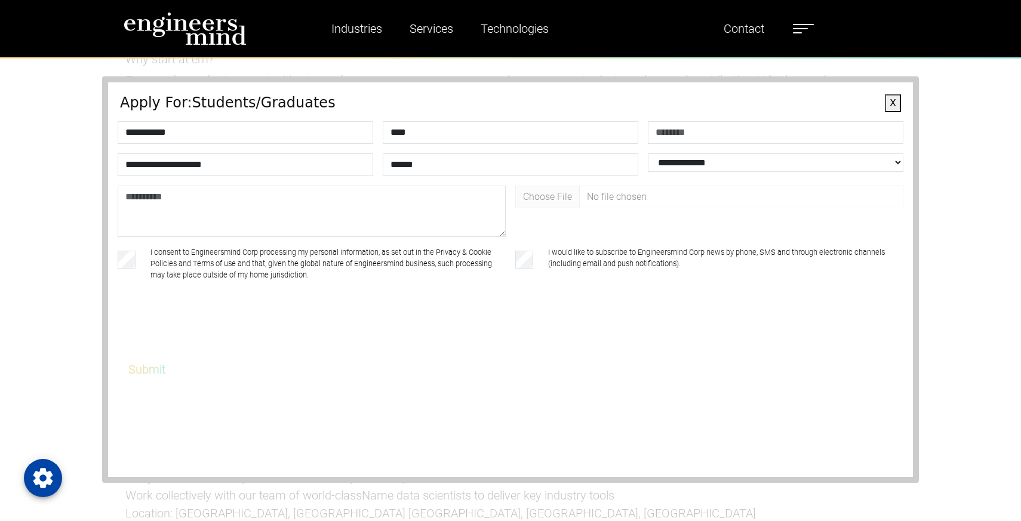 The width and height of the screenshot is (1021, 521). I want to click on img: logo, so click(185, 29).